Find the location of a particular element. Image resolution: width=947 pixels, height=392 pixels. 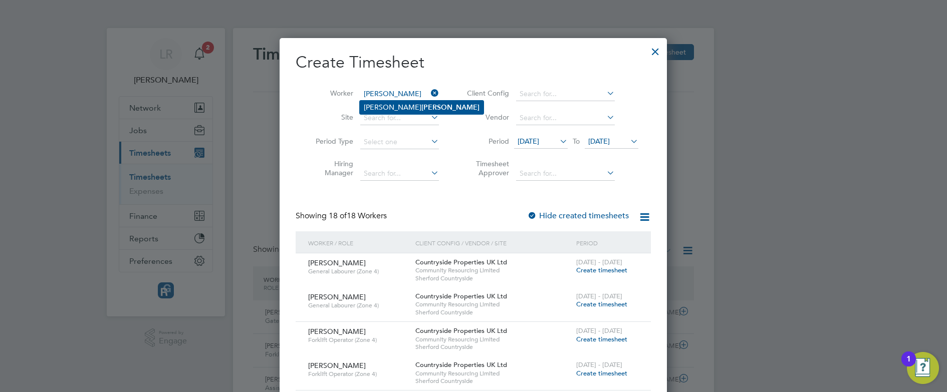

label: Hiring Manager is located at coordinates (331, 168).